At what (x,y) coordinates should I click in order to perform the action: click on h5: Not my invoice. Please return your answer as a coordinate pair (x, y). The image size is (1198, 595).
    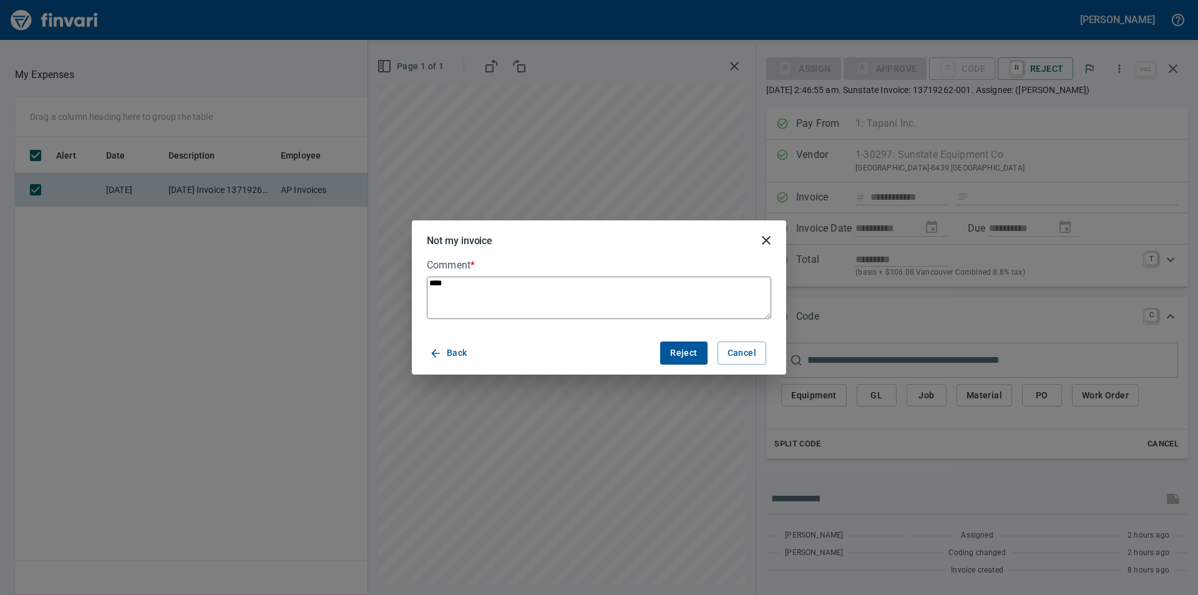
    Looking at the image, I should click on (459, 240).